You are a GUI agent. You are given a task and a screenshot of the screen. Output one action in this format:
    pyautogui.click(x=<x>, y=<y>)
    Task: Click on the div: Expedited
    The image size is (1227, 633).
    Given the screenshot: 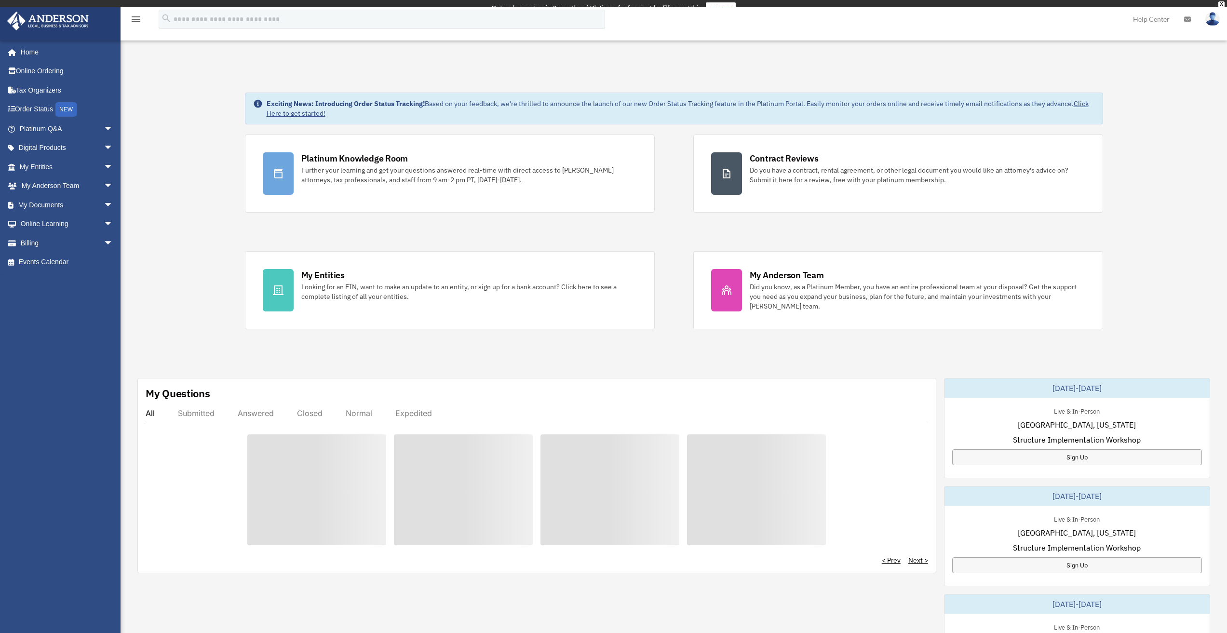 What is the action you would take?
    pyautogui.click(x=414, y=413)
    